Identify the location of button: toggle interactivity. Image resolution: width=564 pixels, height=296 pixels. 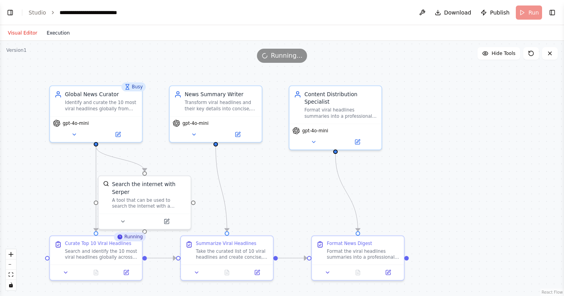
(11, 285).